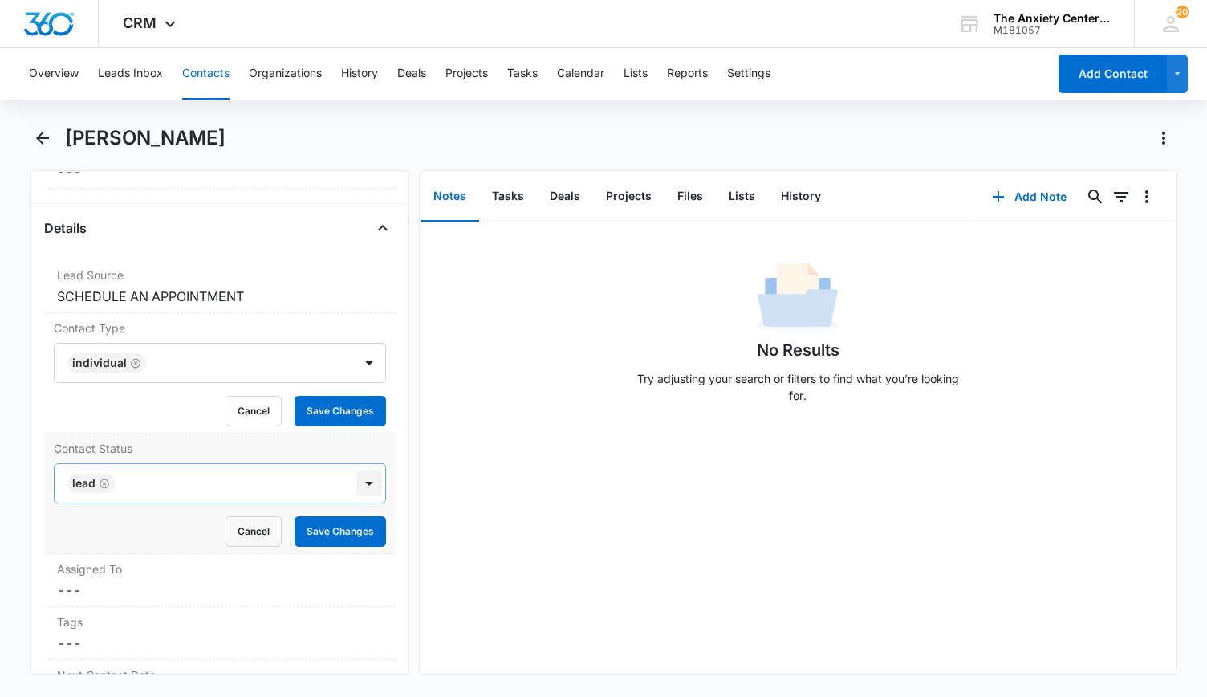  What do you see at coordinates (1095, 197) in the screenshot?
I see `button: Search...` at bounding box center [1095, 197].